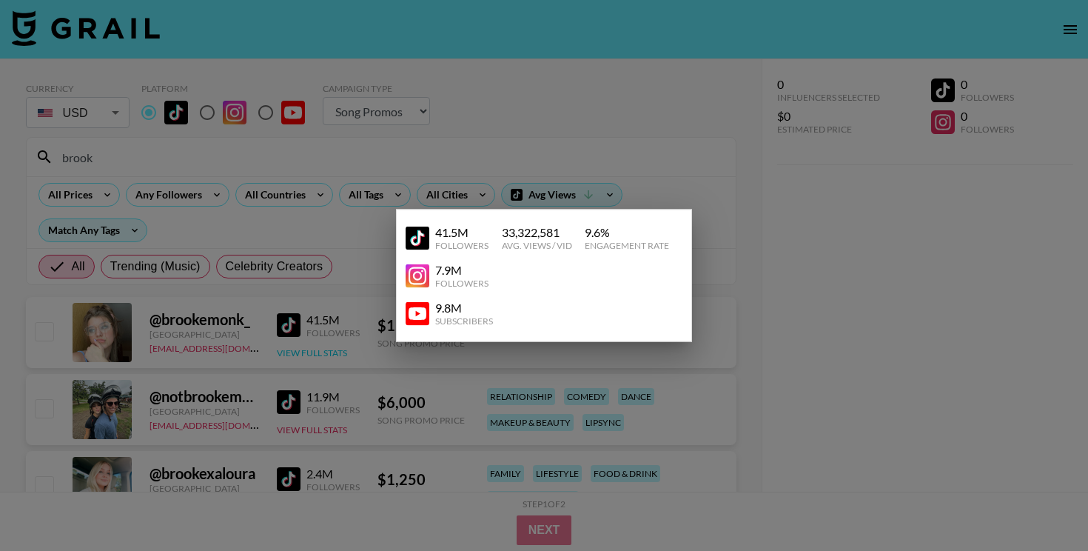 Image resolution: width=1088 pixels, height=551 pixels. What do you see at coordinates (537, 245) in the screenshot?
I see `div: Avg. Views / Vid` at bounding box center [537, 245].